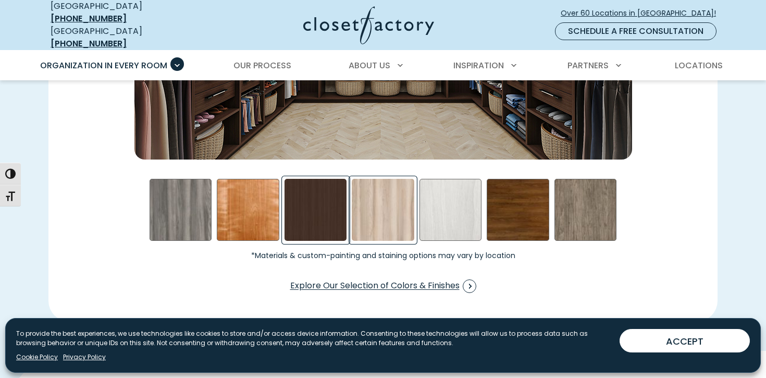  What do you see at coordinates (451, 210) in the screenshot?
I see `div: Skye Swatch` at bounding box center [451, 210].